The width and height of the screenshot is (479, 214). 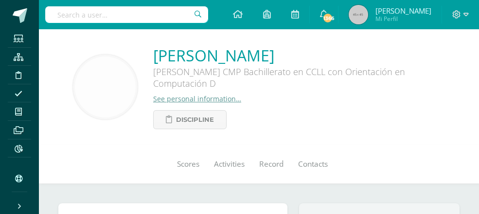 What do you see at coordinates (197, 98) in the screenshot?
I see `a: See personal information…` at bounding box center [197, 98].